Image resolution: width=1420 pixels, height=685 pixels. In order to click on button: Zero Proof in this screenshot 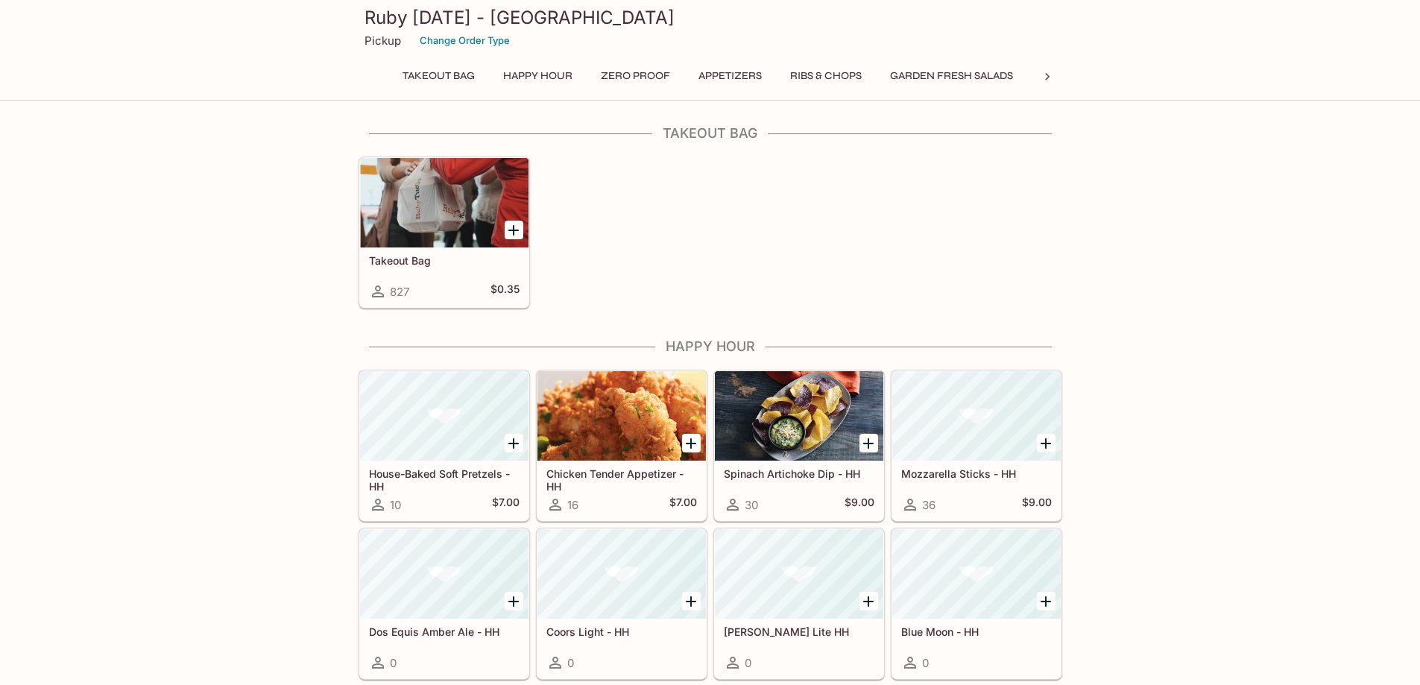, I will do `click(635, 76)`.